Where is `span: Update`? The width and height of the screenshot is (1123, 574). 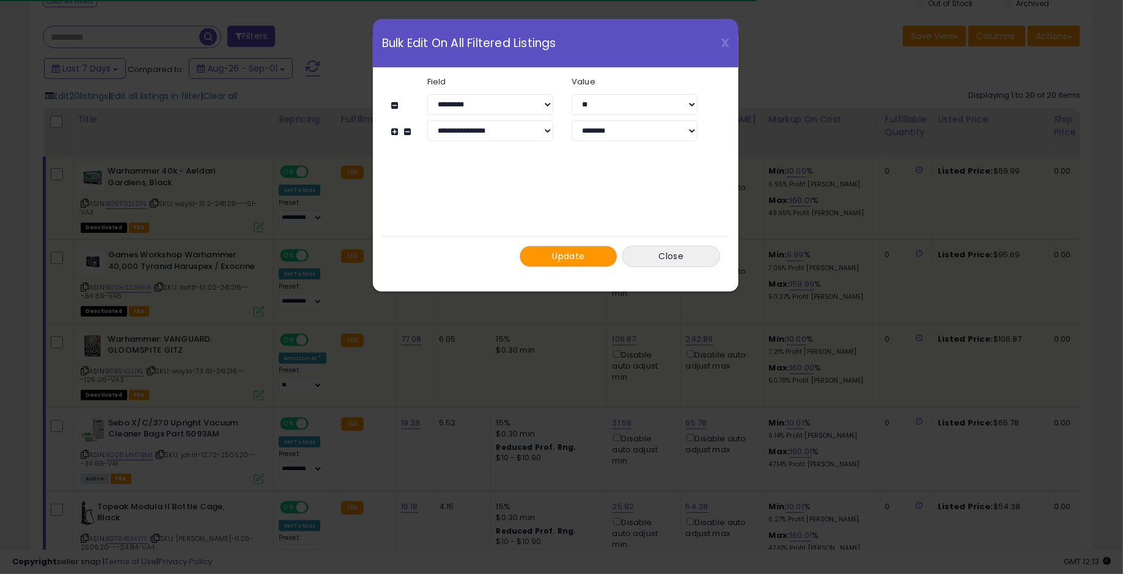
span: Update is located at coordinates (568, 256).